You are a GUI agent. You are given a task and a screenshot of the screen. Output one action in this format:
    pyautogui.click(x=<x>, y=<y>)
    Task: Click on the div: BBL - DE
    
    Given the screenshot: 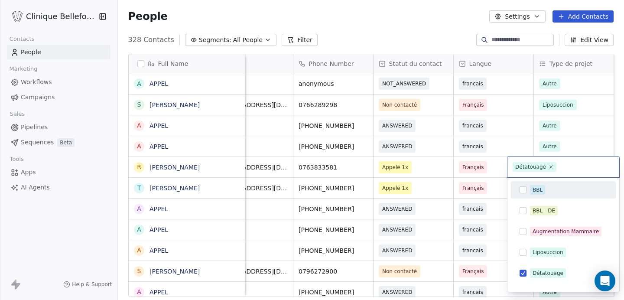 What is the action you would take?
    pyautogui.click(x=544, y=211)
    